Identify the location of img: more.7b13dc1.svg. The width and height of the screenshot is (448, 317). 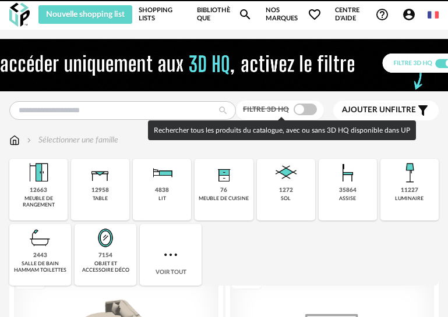
(171, 255).